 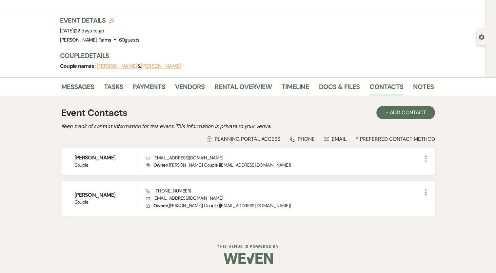 I want to click on div: Phone, so click(x=302, y=139).